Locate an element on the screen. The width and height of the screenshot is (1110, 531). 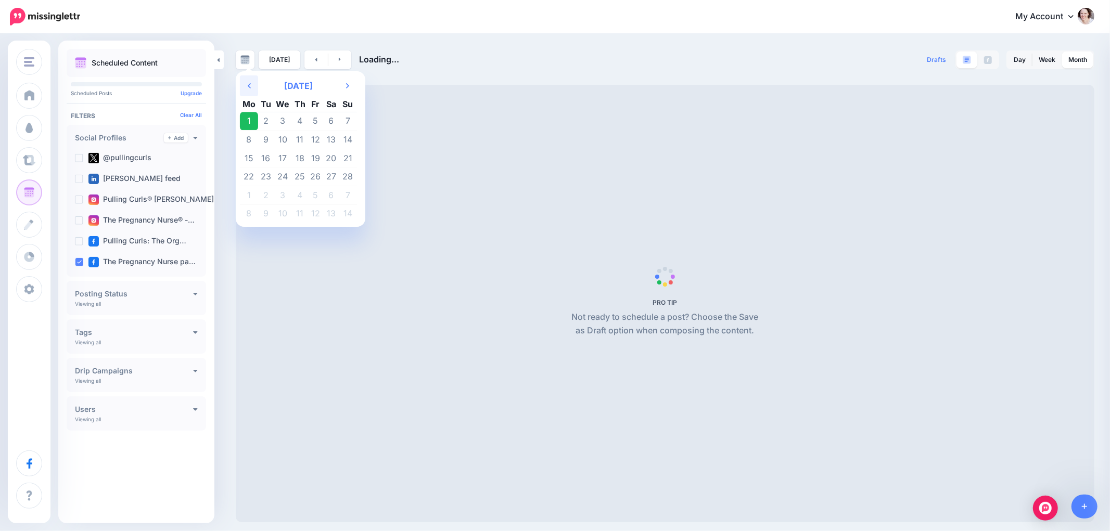
p: Scheduled Posts is located at coordinates (136, 93).